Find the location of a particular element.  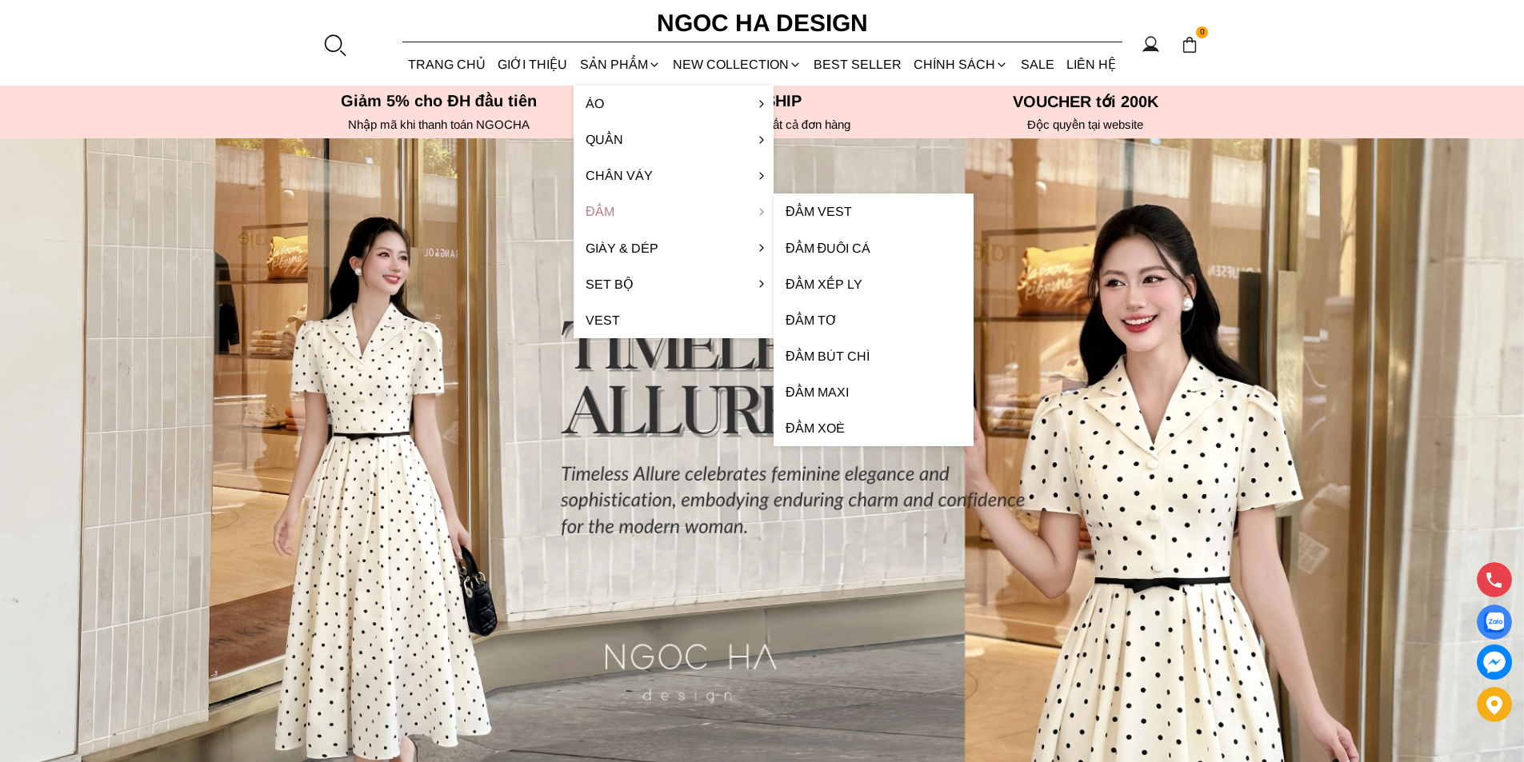

div: Chính sách is located at coordinates (961, 64).